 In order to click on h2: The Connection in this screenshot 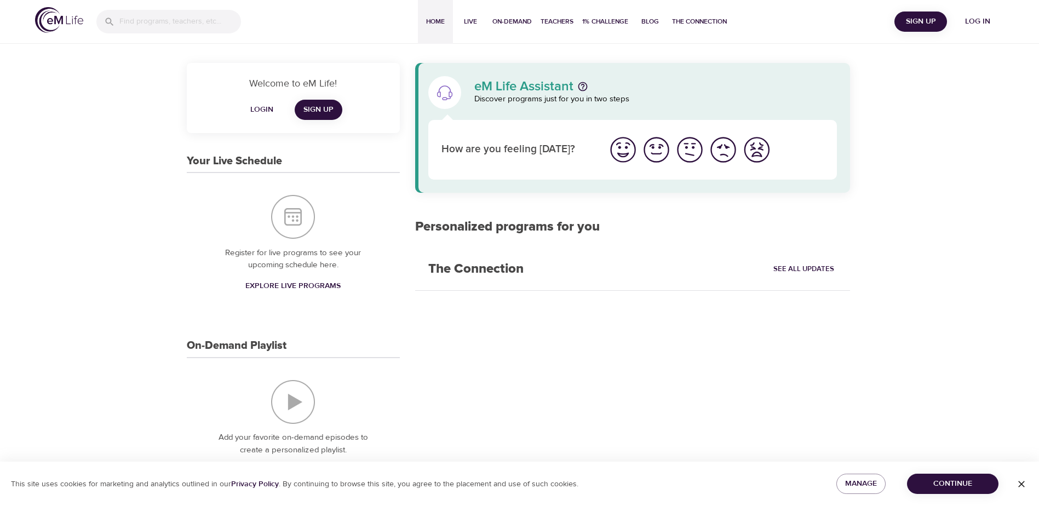, I will do `click(476, 269)`.